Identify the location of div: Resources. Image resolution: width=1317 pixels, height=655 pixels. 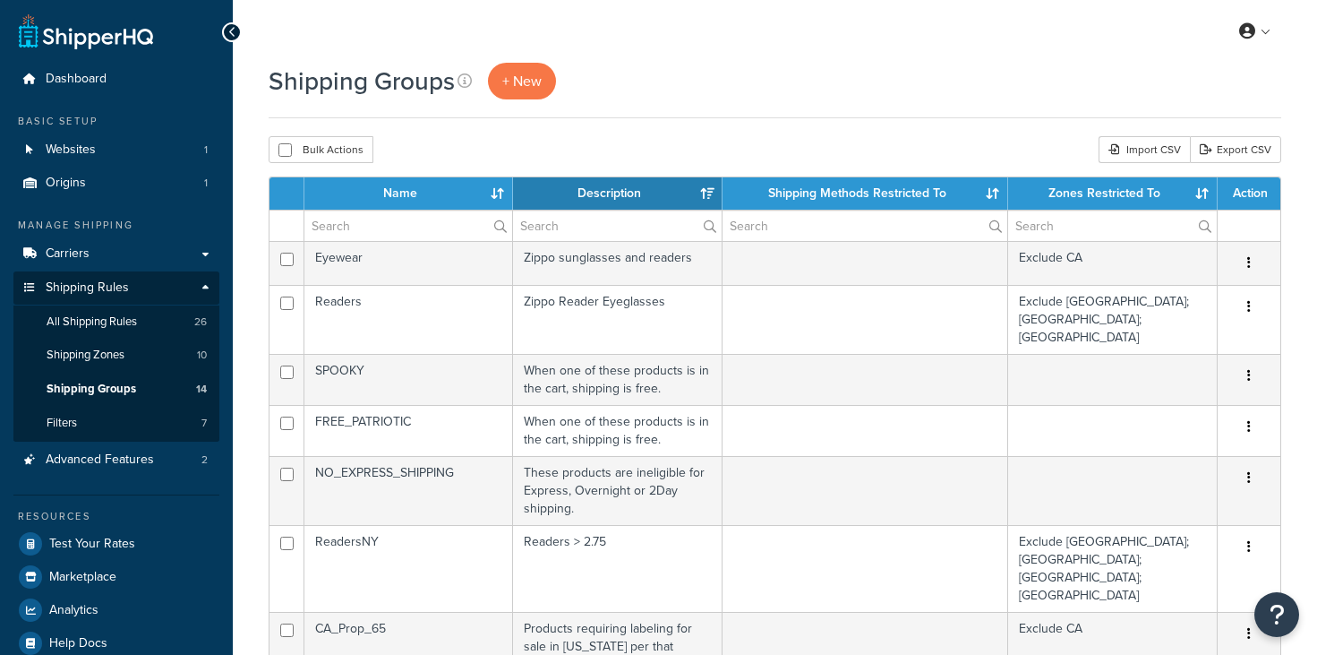
(116, 516).